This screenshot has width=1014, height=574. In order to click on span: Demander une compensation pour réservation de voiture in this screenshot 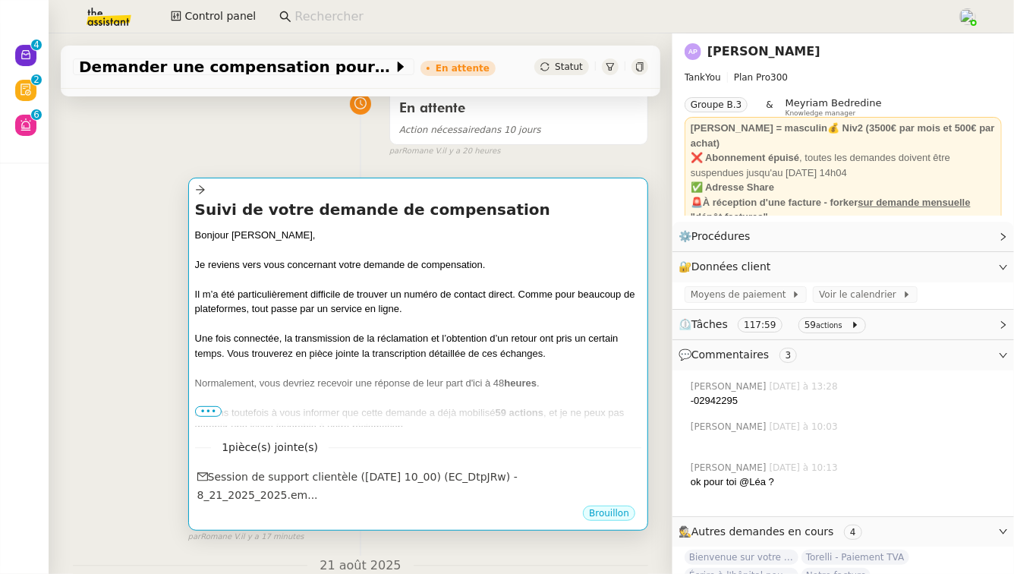, I will do `click(236, 67)`.